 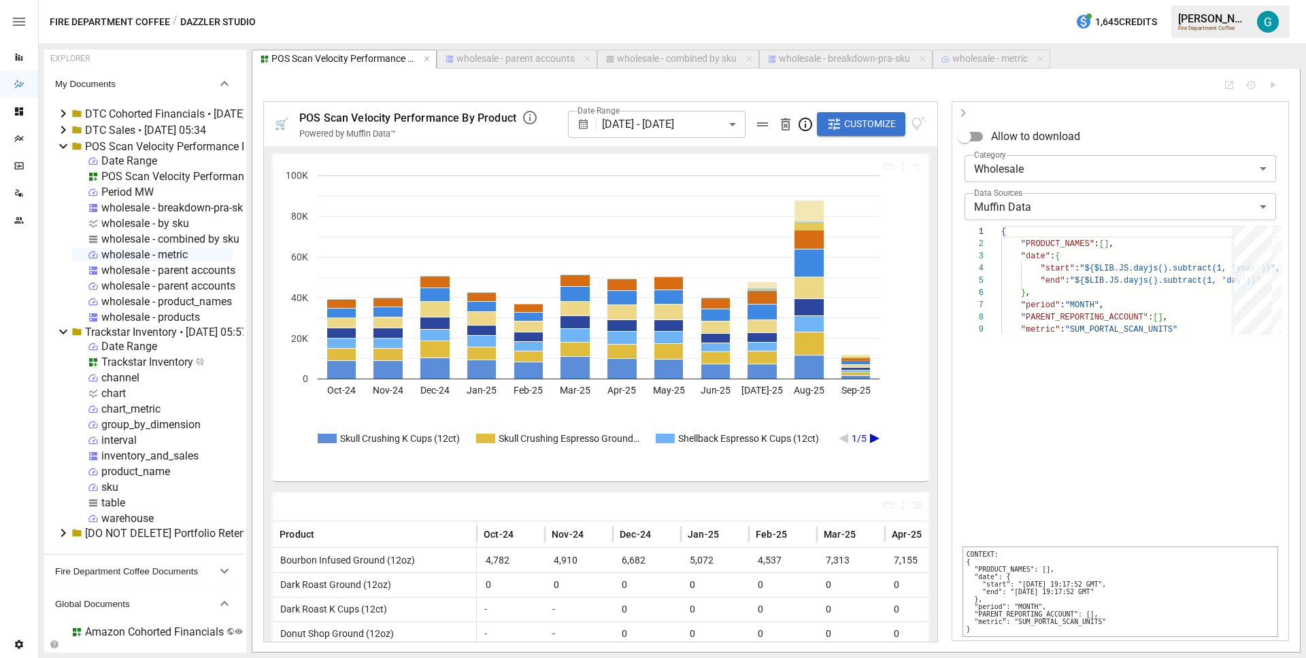 What do you see at coordinates (1041, 330) in the screenshot?
I see `span: "metric"` at bounding box center [1041, 330].